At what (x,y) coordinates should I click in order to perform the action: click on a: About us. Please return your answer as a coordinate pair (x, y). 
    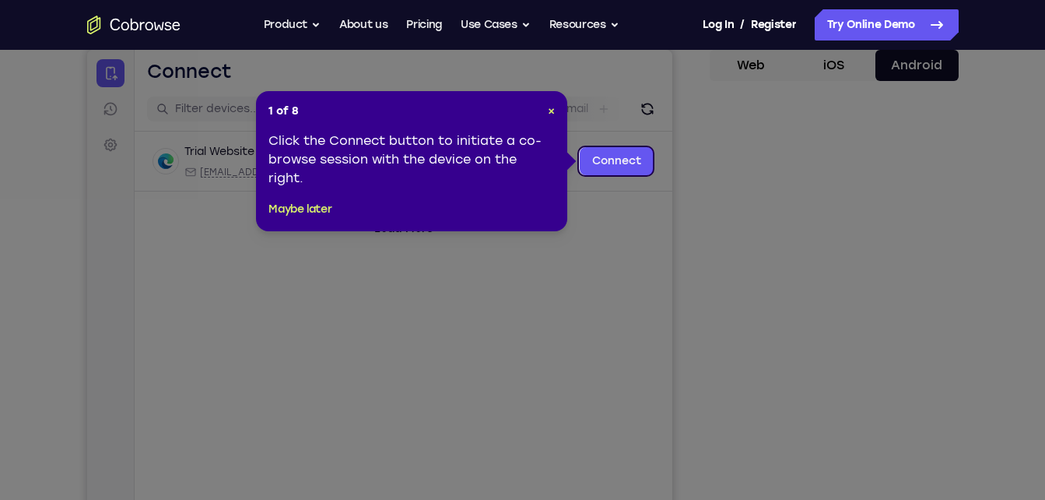
    Looking at the image, I should click on (363, 25).